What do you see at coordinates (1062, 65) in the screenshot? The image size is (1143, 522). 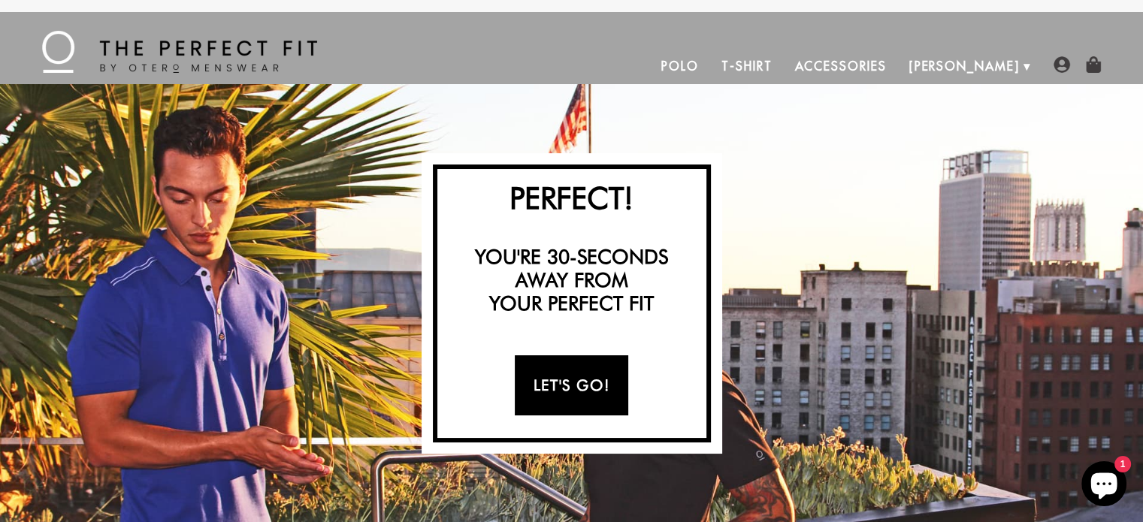 I see `img: user-account-icon.png` at bounding box center [1062, 65].